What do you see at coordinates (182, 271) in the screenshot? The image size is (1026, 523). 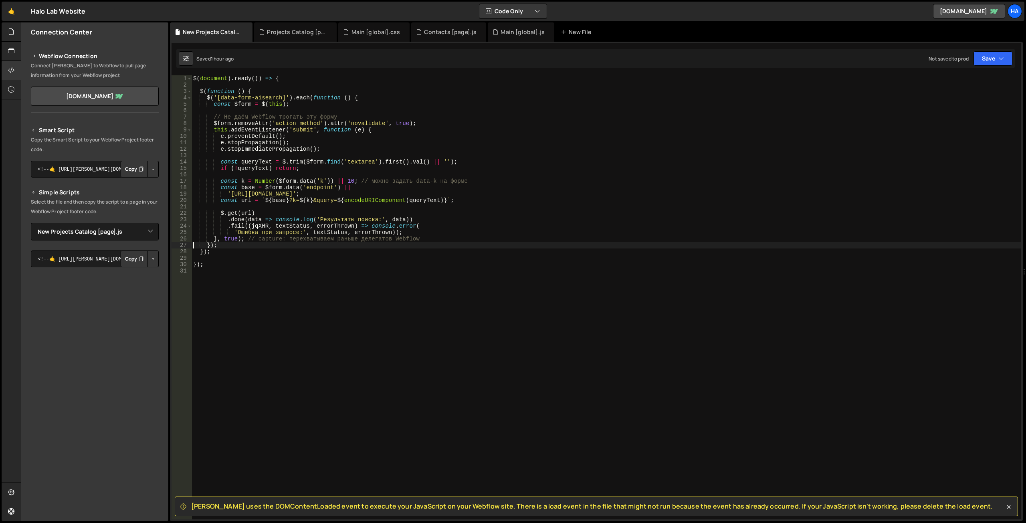 I see `div: 31` at bounding box center [182, 271].